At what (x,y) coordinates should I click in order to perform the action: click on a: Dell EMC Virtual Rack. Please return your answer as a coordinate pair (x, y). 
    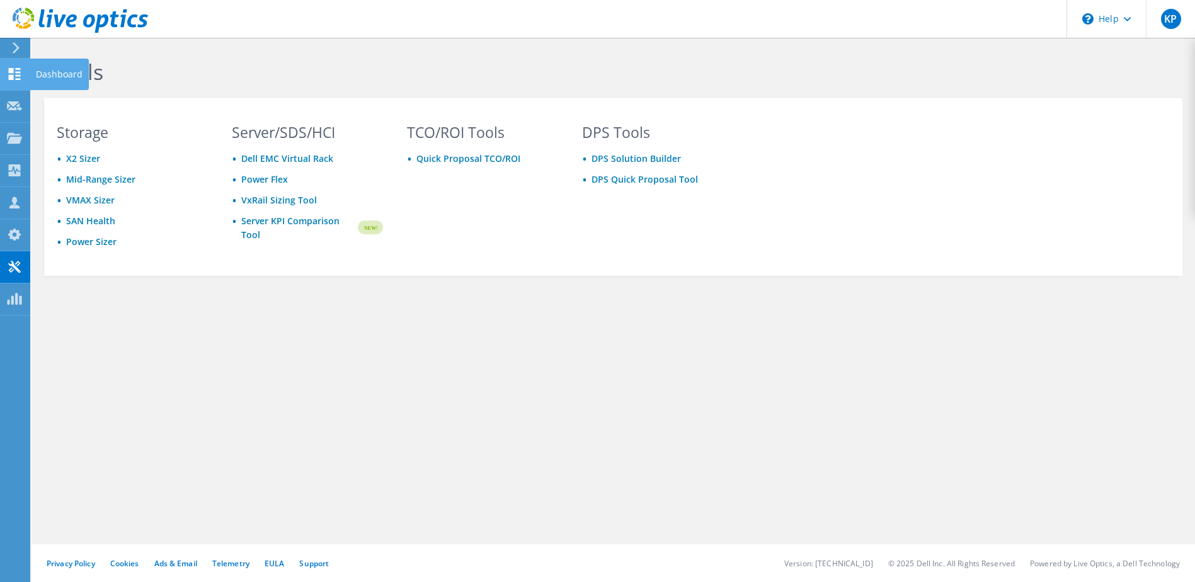
    Looking at the image, I should click on (287, 158).